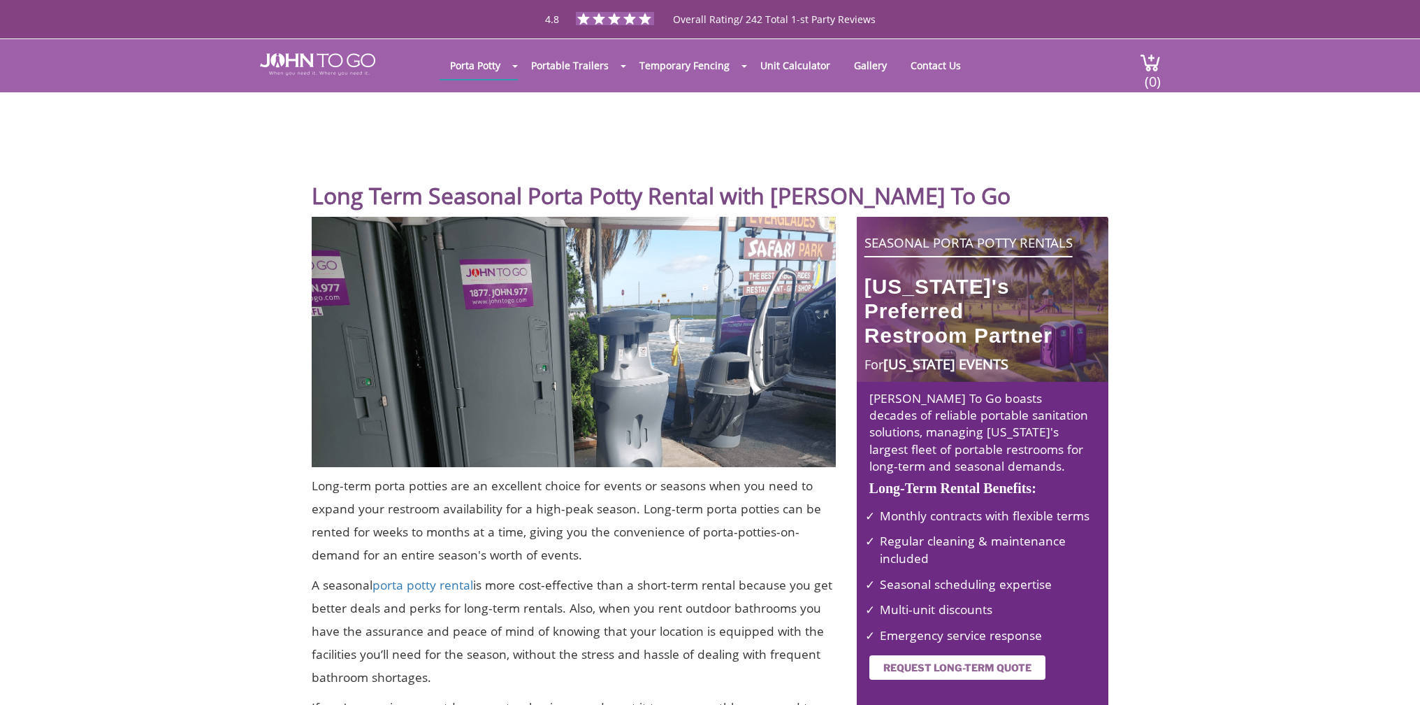  What do you see at coordinates (986, 607) in the screenshot?
I see `li: Multi-unit discounts` at bounding box center [986, 607].